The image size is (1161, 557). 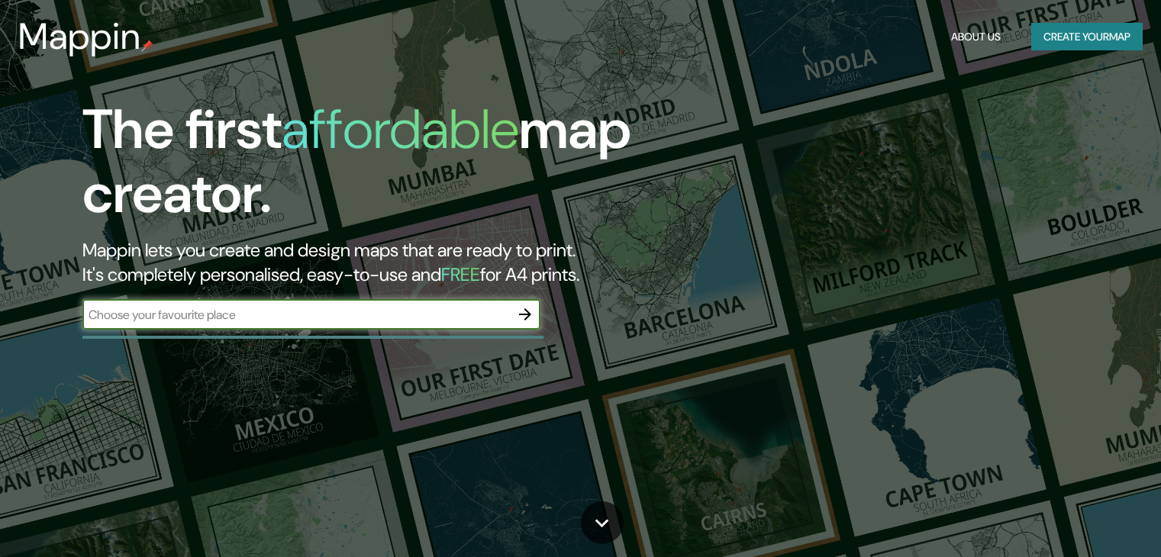 What do you see at coordinates (296, 314) in the screenshot?
I see `input: Choose your favourite place` at bounding box center [296, 314].